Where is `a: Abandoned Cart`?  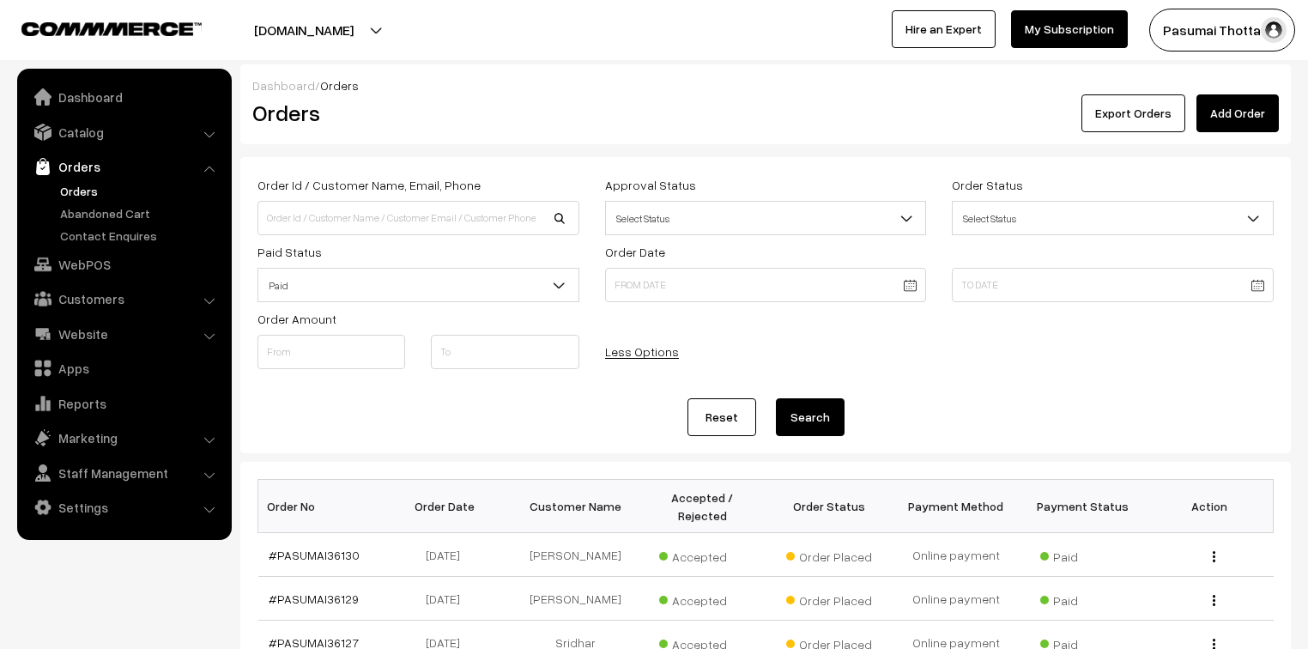 a: Abandoned Cart is located at coordinates (141, 213).